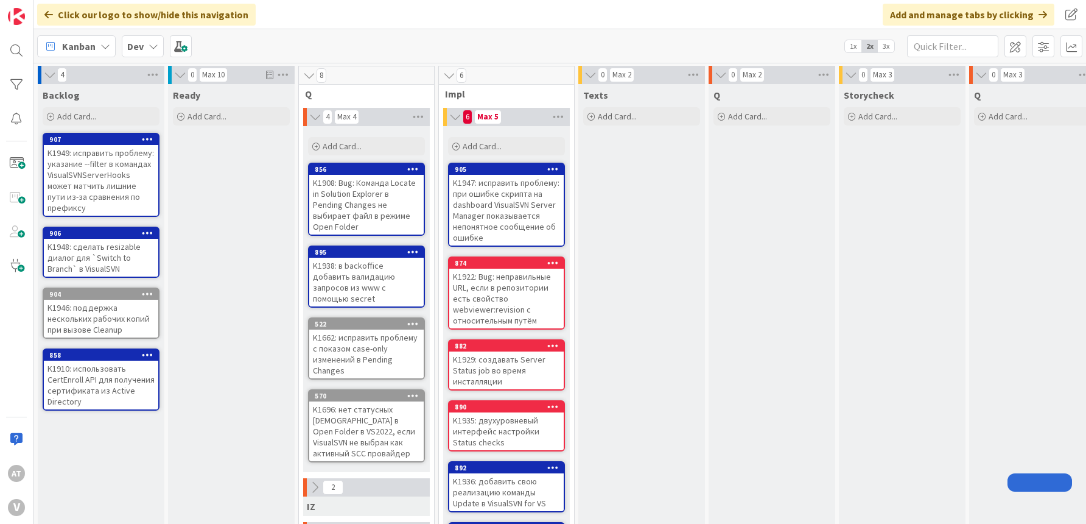 The image size is (1086, 524). What do you see at coordinates (135, 46) in the screenshot?
I see `b: Dev` at bounding box center [135, 46].